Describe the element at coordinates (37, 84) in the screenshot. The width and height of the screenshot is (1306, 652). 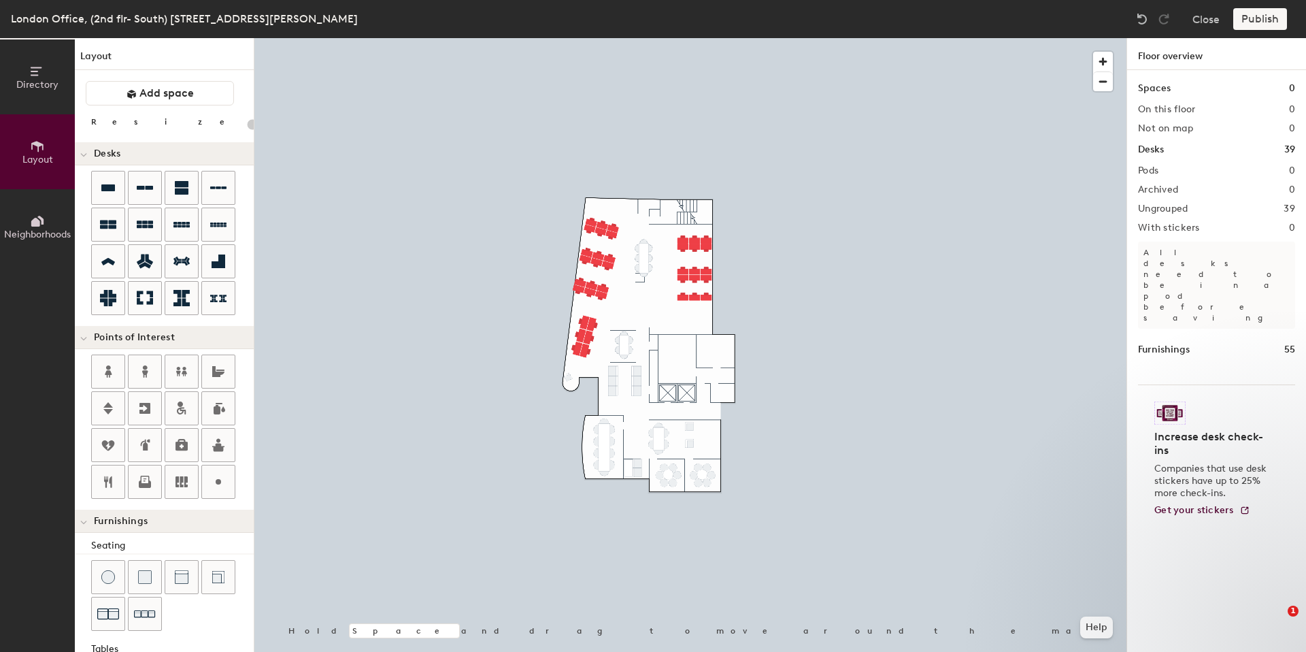
I see `span: Directory` at that location.